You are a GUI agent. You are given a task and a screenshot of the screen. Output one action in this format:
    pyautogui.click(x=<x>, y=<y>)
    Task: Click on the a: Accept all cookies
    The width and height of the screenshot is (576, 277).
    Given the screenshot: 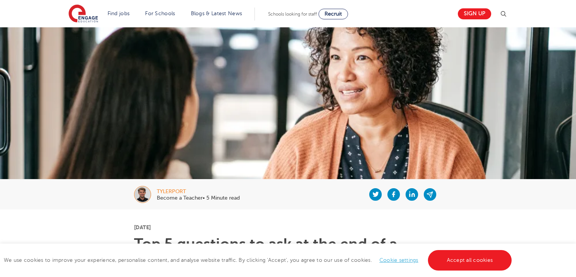 What is the action you would take?
    pyautogui.click(x=470, y=260)
    